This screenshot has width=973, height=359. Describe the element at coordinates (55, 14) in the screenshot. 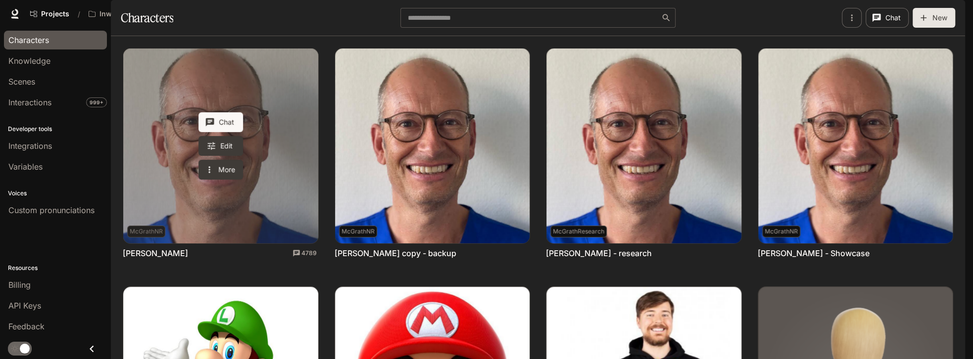

I see `span: Projects` at that location.